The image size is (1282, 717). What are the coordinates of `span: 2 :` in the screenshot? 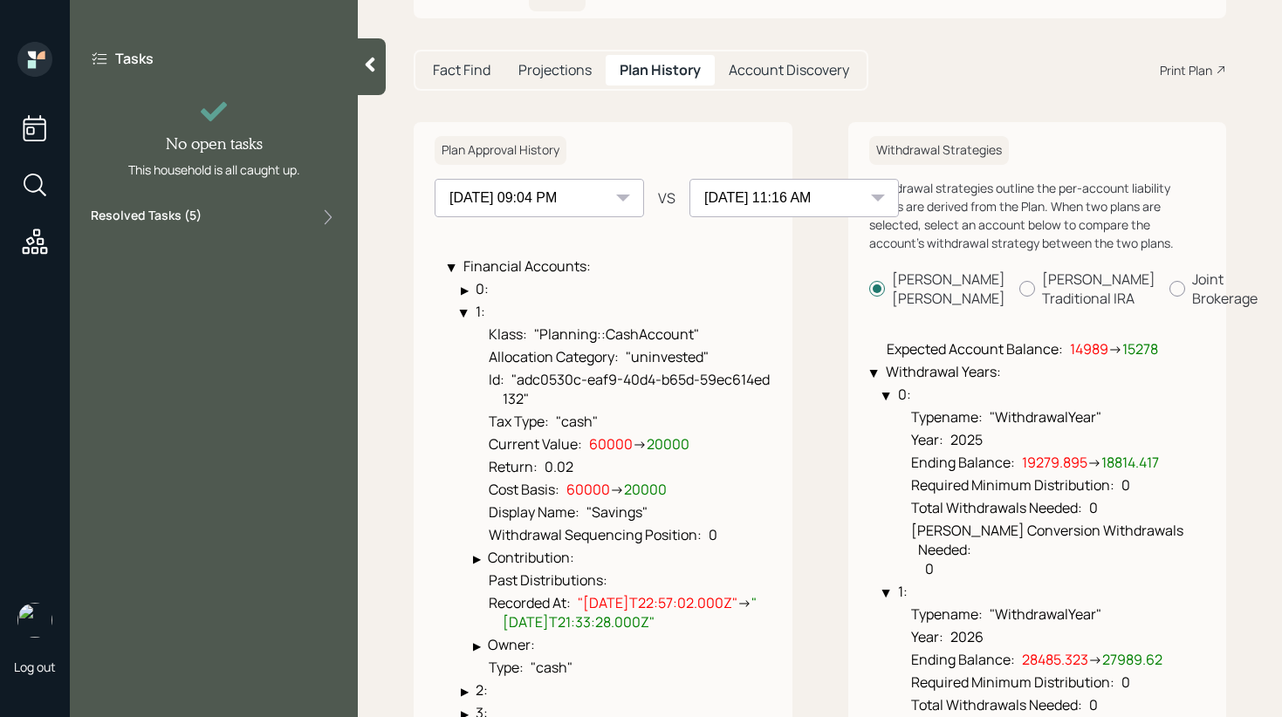 It's located at (482, 690).